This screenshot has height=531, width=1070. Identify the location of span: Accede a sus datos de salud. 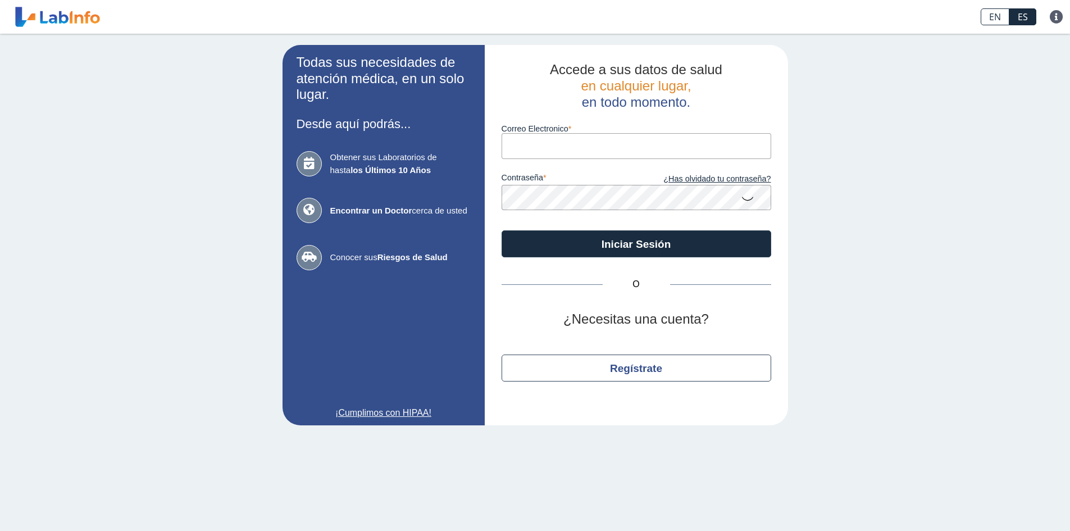
(636, 69).